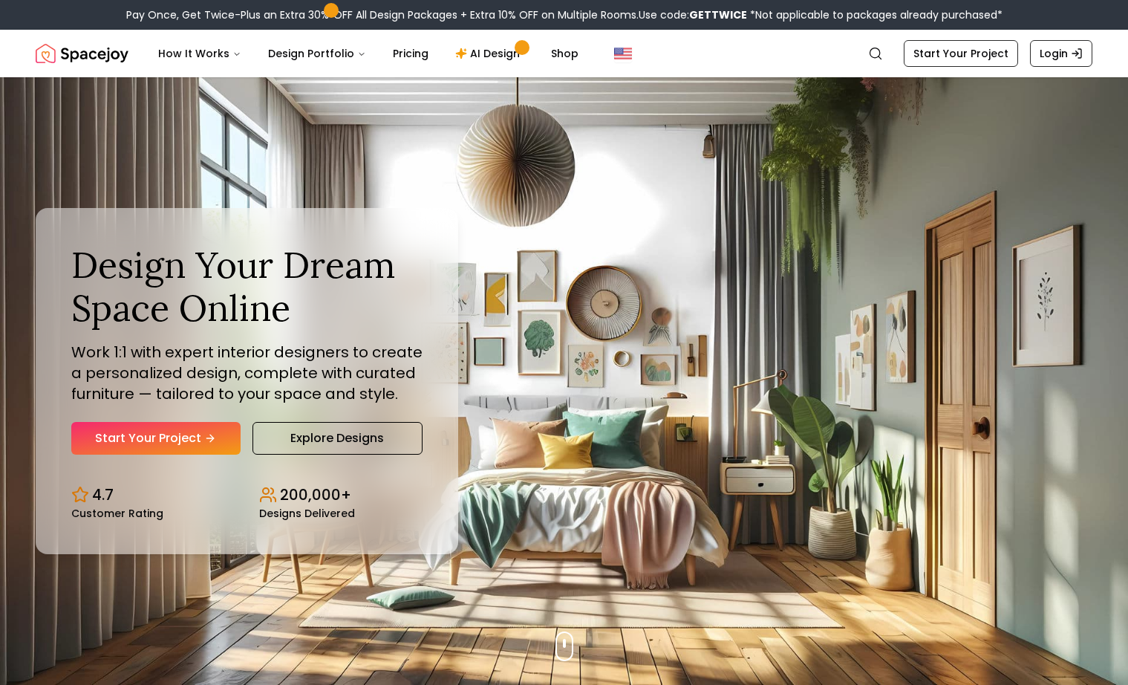  What do you see at coordinates (246, 495) in the screenshot?
I see `div: Design stats` at bounding box center [246, 495].